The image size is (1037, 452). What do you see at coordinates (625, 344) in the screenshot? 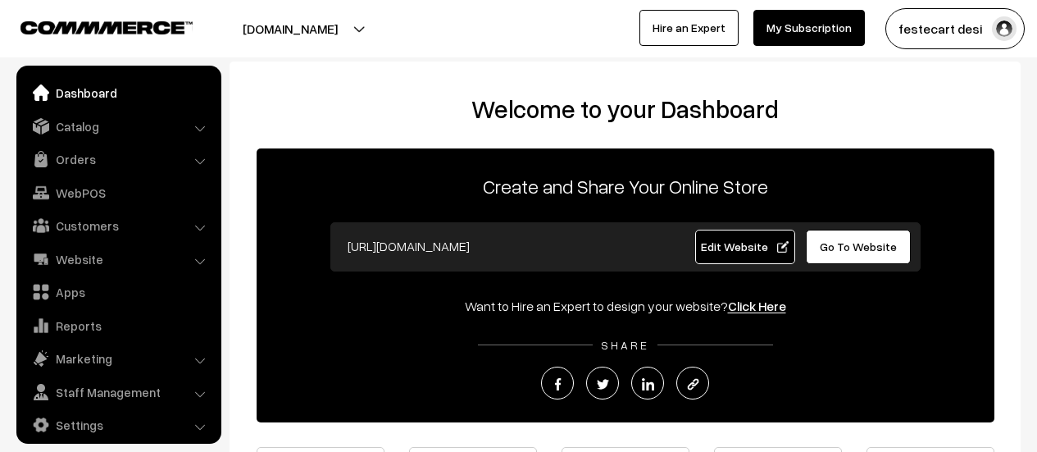
I see `span: SHARE` at bounding box center [625, 344].